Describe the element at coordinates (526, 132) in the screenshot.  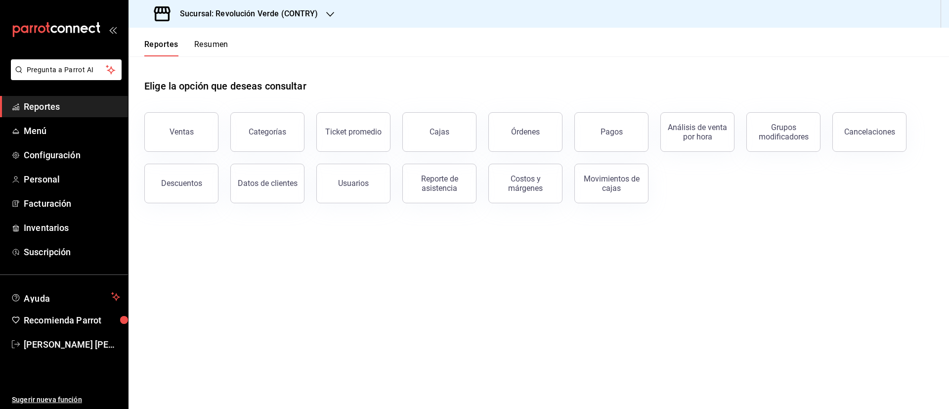
I see `button: Órdenes` at that location.